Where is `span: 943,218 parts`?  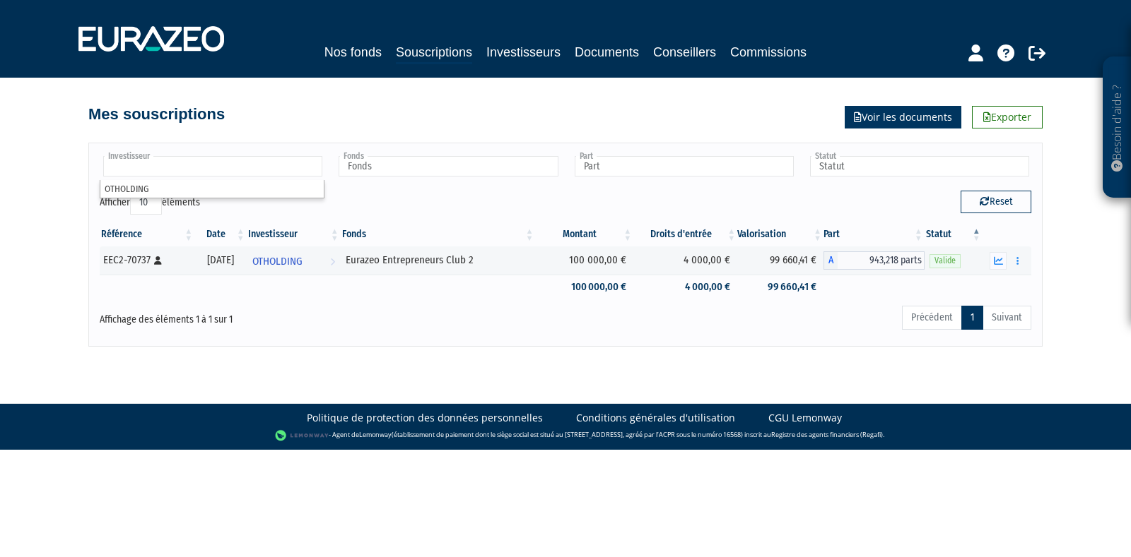
span: 943,218 parts is located at coordinates (880, 261).